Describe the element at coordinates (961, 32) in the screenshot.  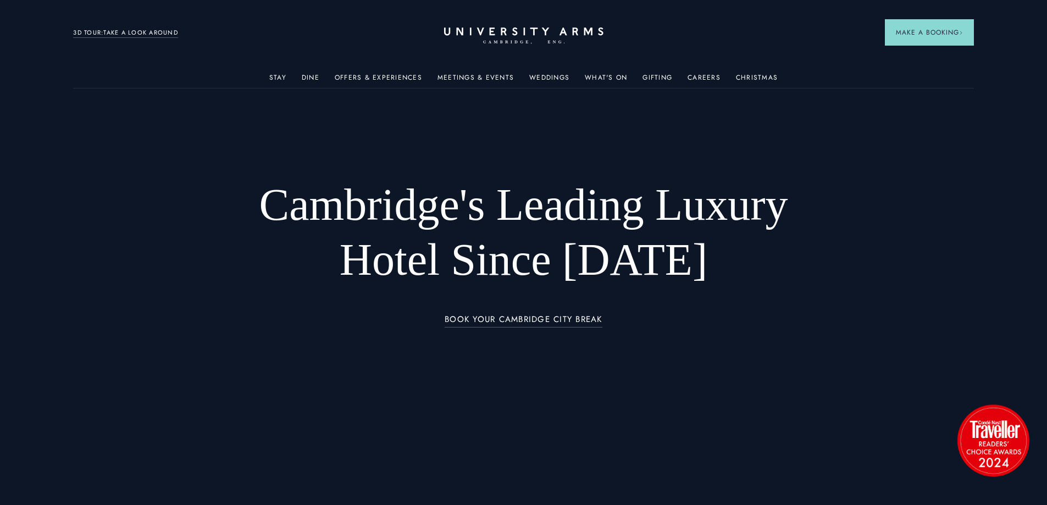
I see `img: Arrow icon` at that location.